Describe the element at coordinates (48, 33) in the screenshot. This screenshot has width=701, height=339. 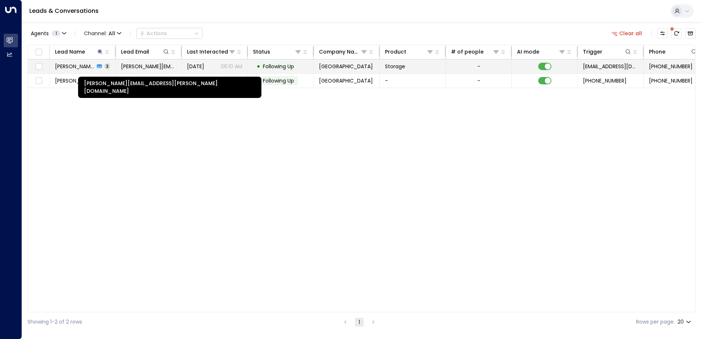
I see `button: Agents1` at that location.